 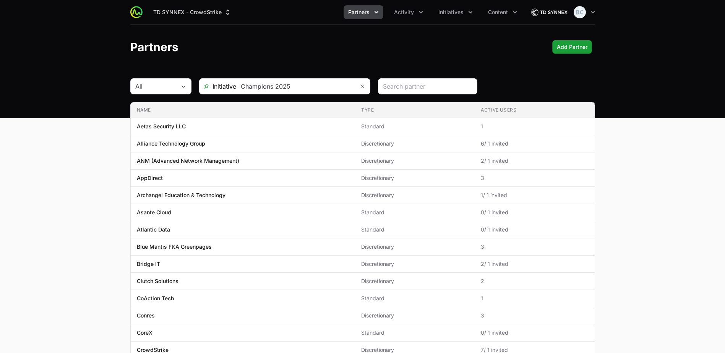 What do you see at coordinates (181, 195) in the screenshot?
I see `p: Archangel Education & Technology` at bounding box center [181, 195].